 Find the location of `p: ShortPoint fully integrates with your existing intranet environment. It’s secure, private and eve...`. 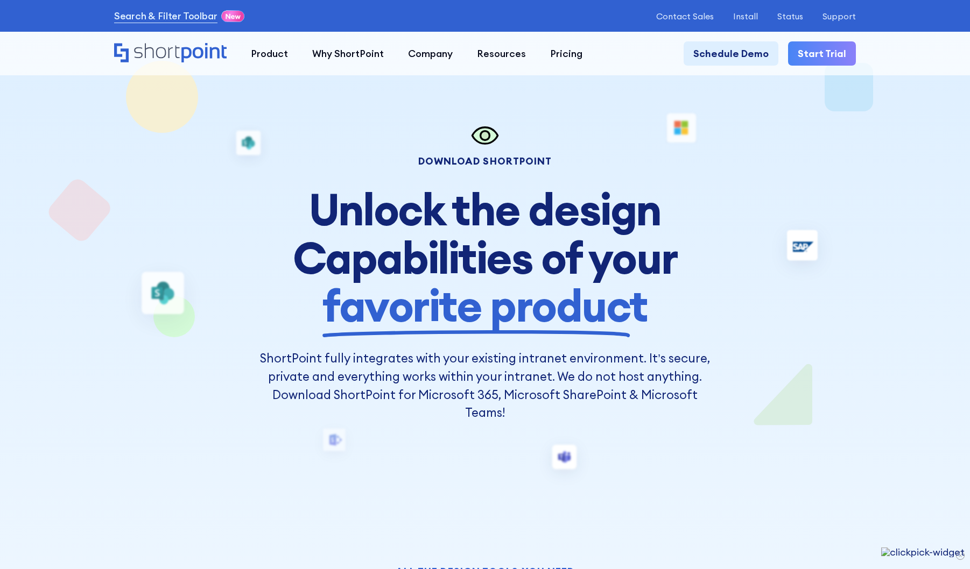

p: ShortPoint fully integrates with your existing intranet environment. It’s secure, private and eve... is located at coordinates (485, 385).